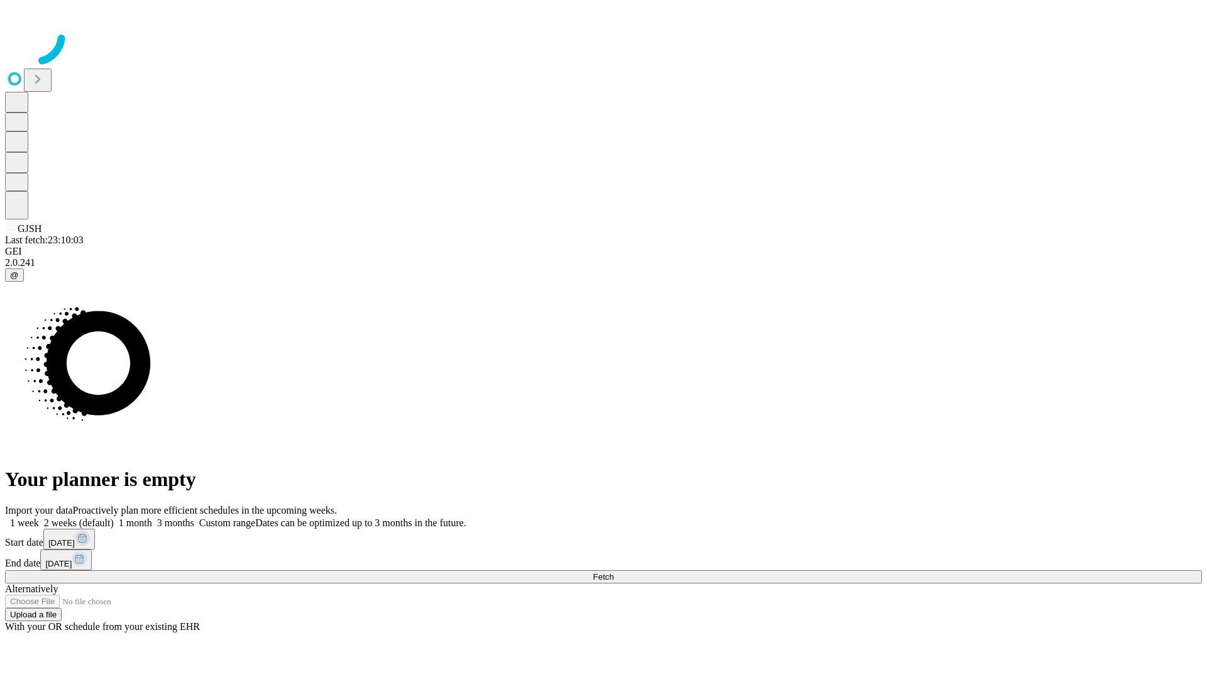 This screenshot has height=679, width=1207. I want to click on button: Upload a file, so click(33, 614).